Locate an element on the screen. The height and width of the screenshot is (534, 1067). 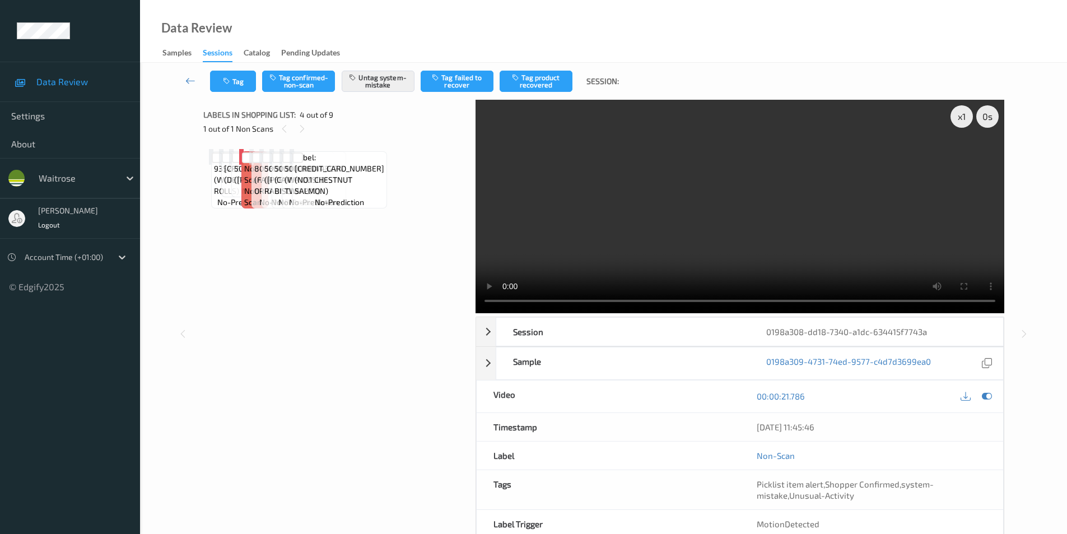
div: Session0198a308-dd18-7340-a1dc-634415f7743a is located at coordinates (740, 332).